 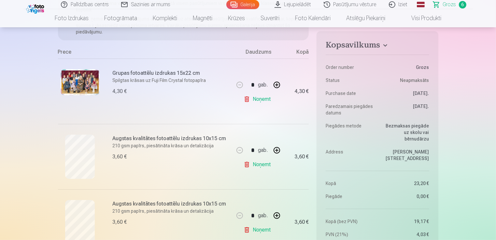 What do you see at coordinates (165, 18) in the screenshot?
I see `a: Komplekti` at bounding box center [165, 18].